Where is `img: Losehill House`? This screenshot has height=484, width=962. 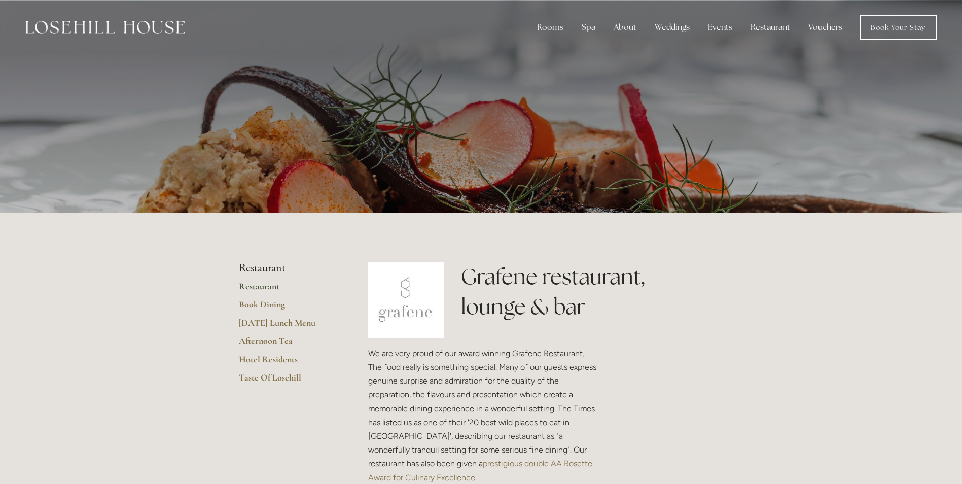
img: Losehill House is located at coordinates (105, 27).